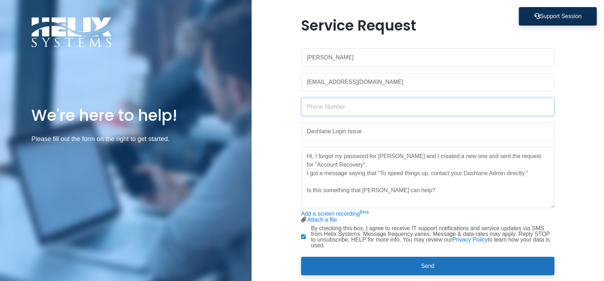 The width and height of the screenshot is (604, 281). What do you see at coordinates (322, 220) in the screenshot?
I see `a: Attach a file` at bounding box center [322, 220].